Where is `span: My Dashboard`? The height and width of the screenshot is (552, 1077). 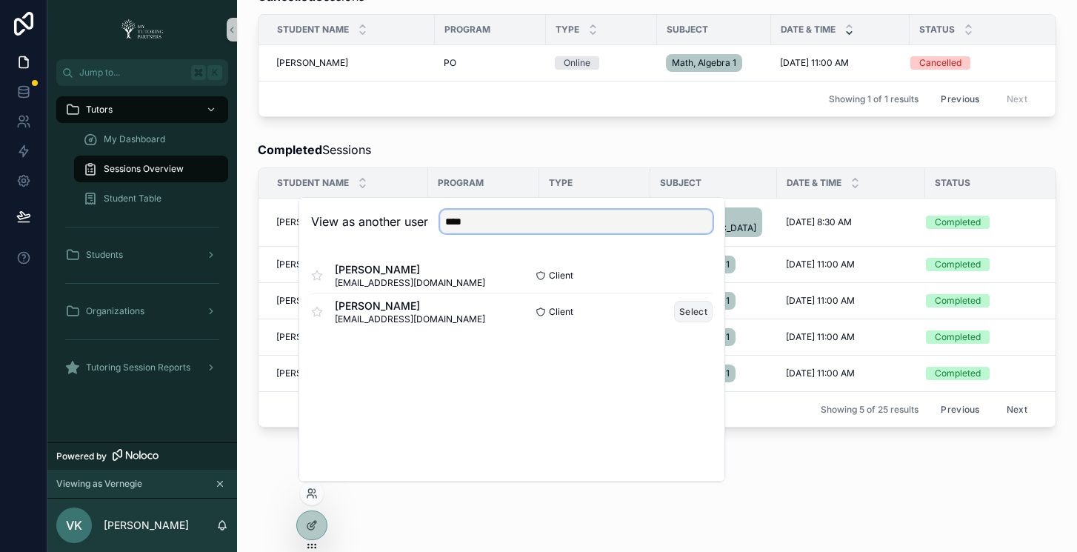
span: My Dashboard is located at coordinates (134, 139).